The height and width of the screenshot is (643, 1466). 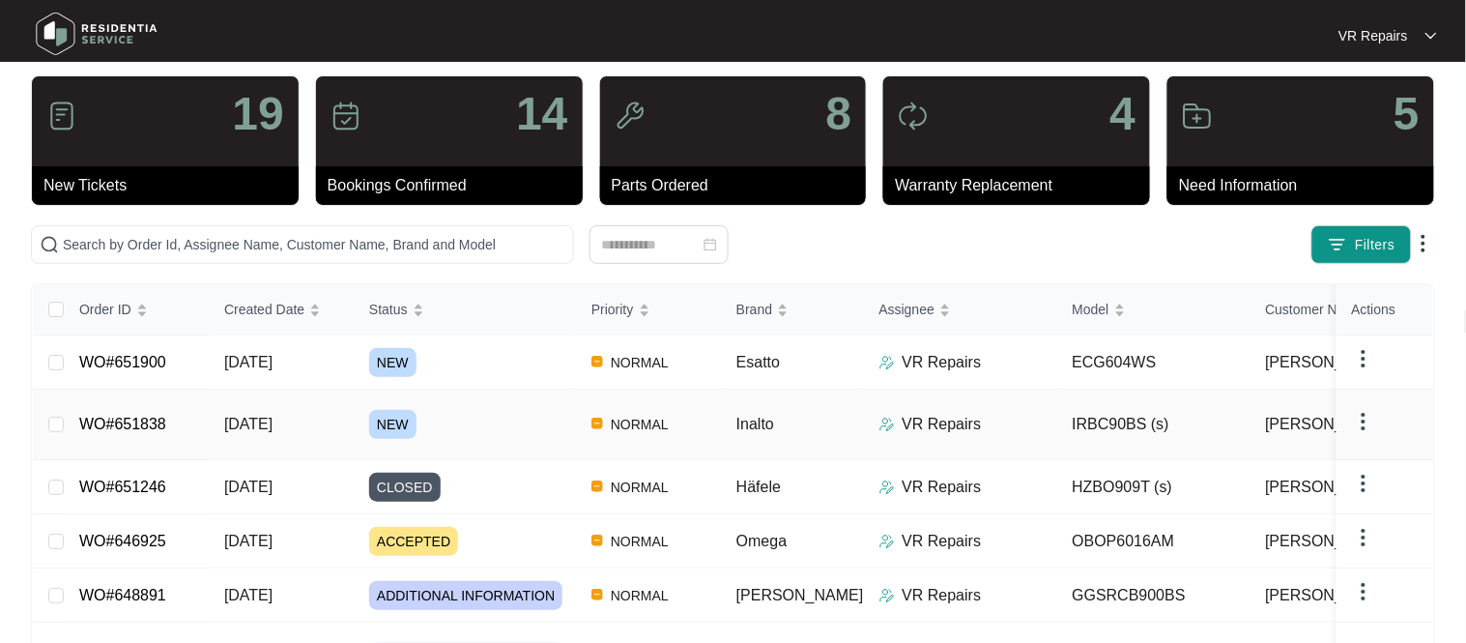 I want to click on span: ACCEPTED, so click(x=414, y=541).